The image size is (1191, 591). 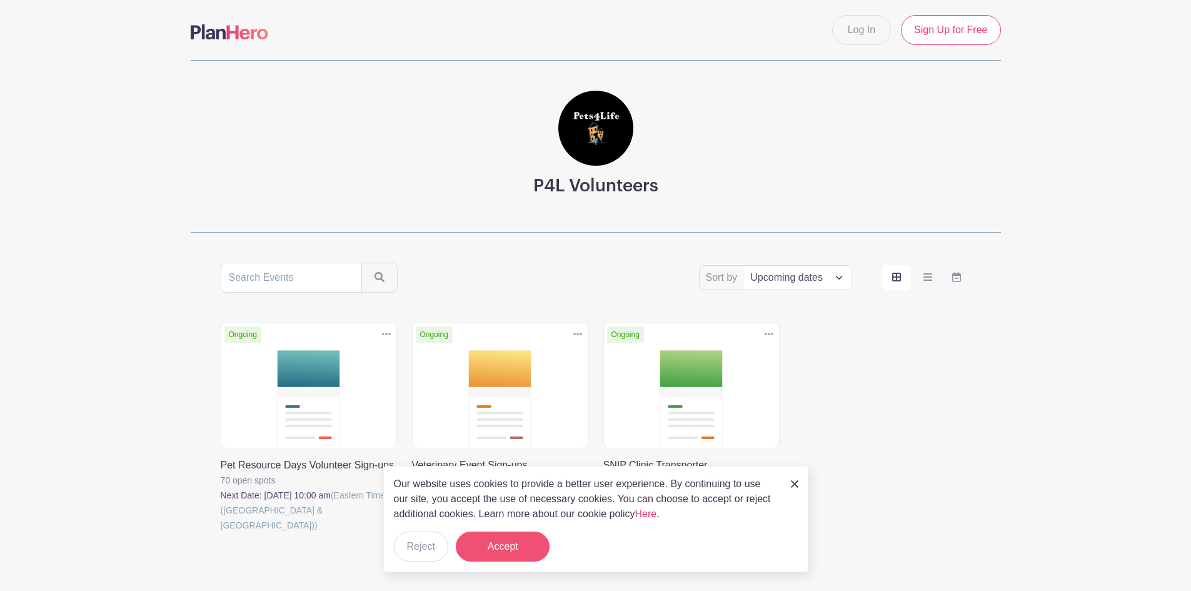 What do you see at coordinates (586, 499) in the screenshot?
I see `p: Our website uses cookies to provide a better user experience. By continuing to use our site, you ...` at bounding box center [586, 499].